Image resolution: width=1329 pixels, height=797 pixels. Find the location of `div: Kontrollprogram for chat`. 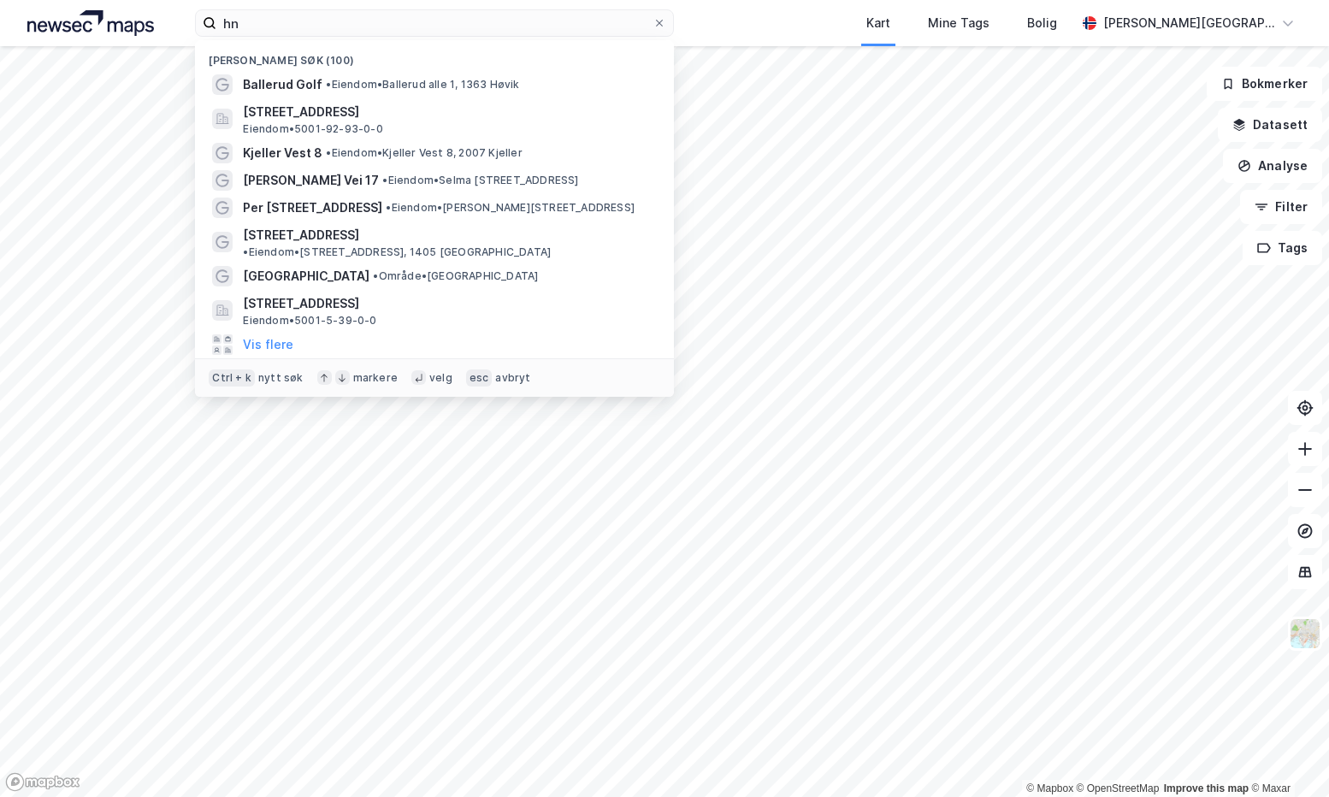

div: Kontrollprogram for chat is located at coordinates (1286, 756).